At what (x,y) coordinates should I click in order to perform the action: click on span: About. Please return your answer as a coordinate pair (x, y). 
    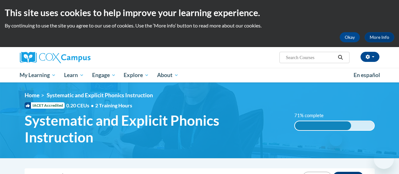
    Looking at the image, I should click on (168, 75).